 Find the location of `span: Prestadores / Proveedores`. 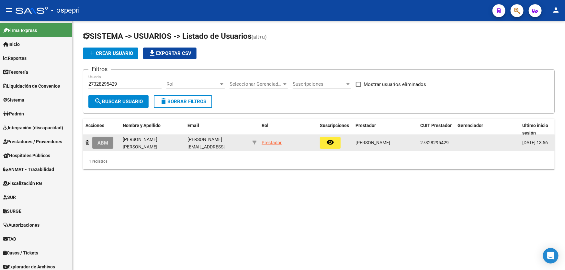

span: Prestadores / Proveedores is located at coordinates (33, 142).